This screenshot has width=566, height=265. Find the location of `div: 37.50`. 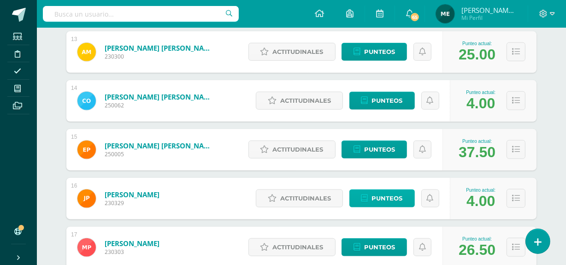

div: 37.50 is located at coordinates (477, 152).